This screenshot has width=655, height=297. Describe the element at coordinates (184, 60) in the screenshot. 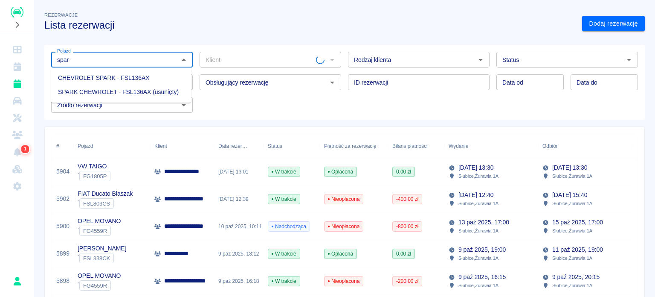

I see `button: Zamknij` at that location.